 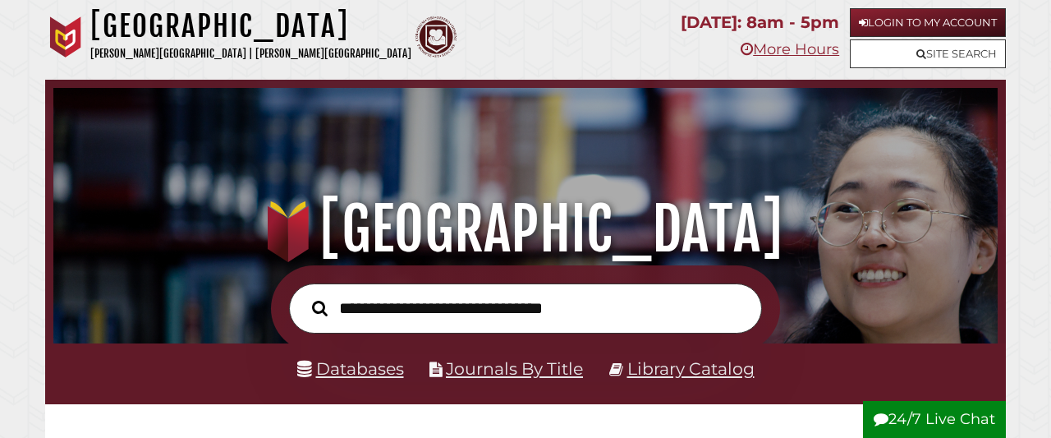 What do you see at coordinates (928, 53) in the screenshot?
I see `a: Site Search` at bounding box center [928, 53].